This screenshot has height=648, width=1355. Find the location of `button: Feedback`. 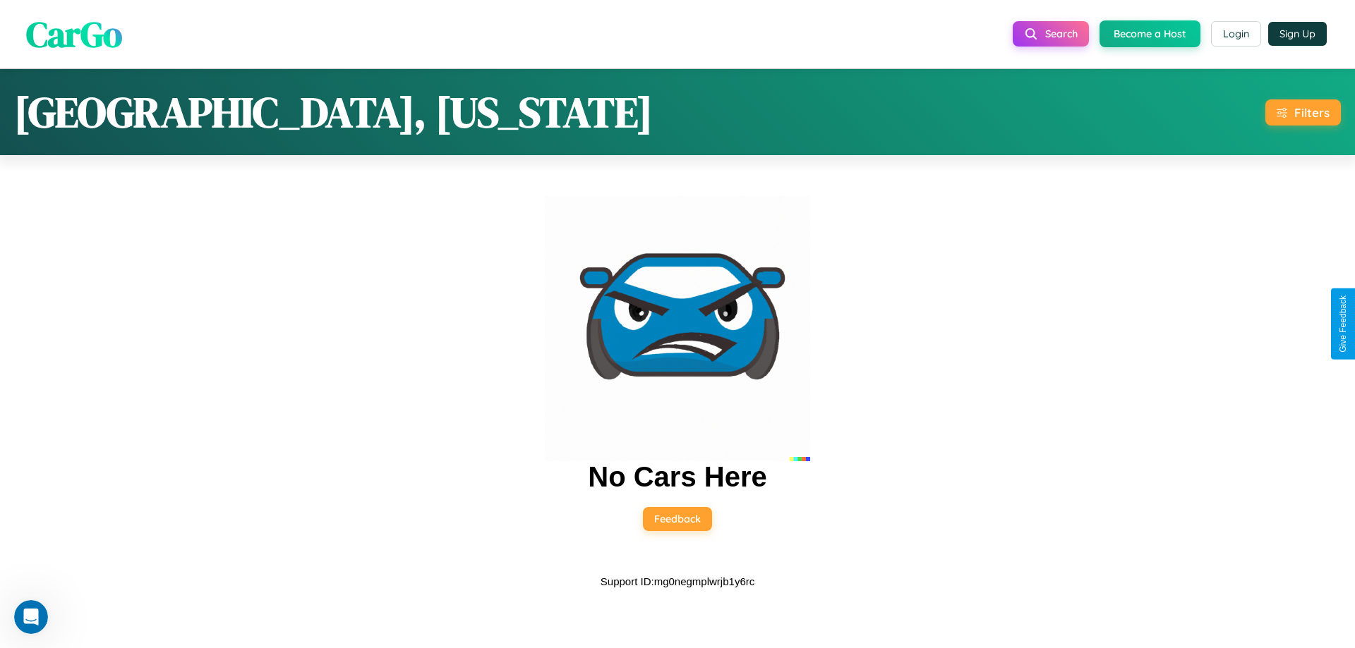

button: Feedback is located at coordinates (677, 519).